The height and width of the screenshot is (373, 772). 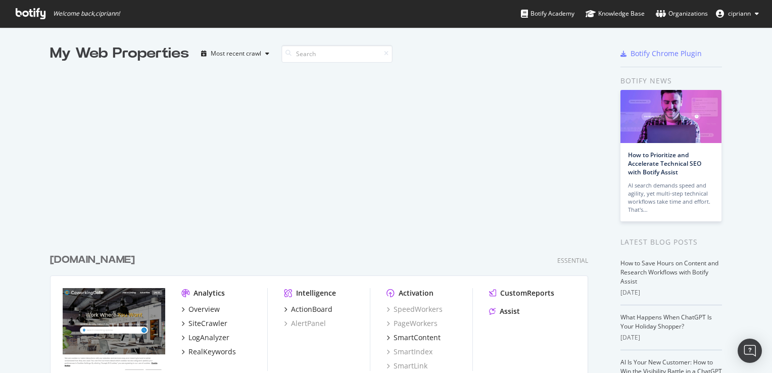 I want to click on button: Most recent crawl, so click(x=235, y=54).